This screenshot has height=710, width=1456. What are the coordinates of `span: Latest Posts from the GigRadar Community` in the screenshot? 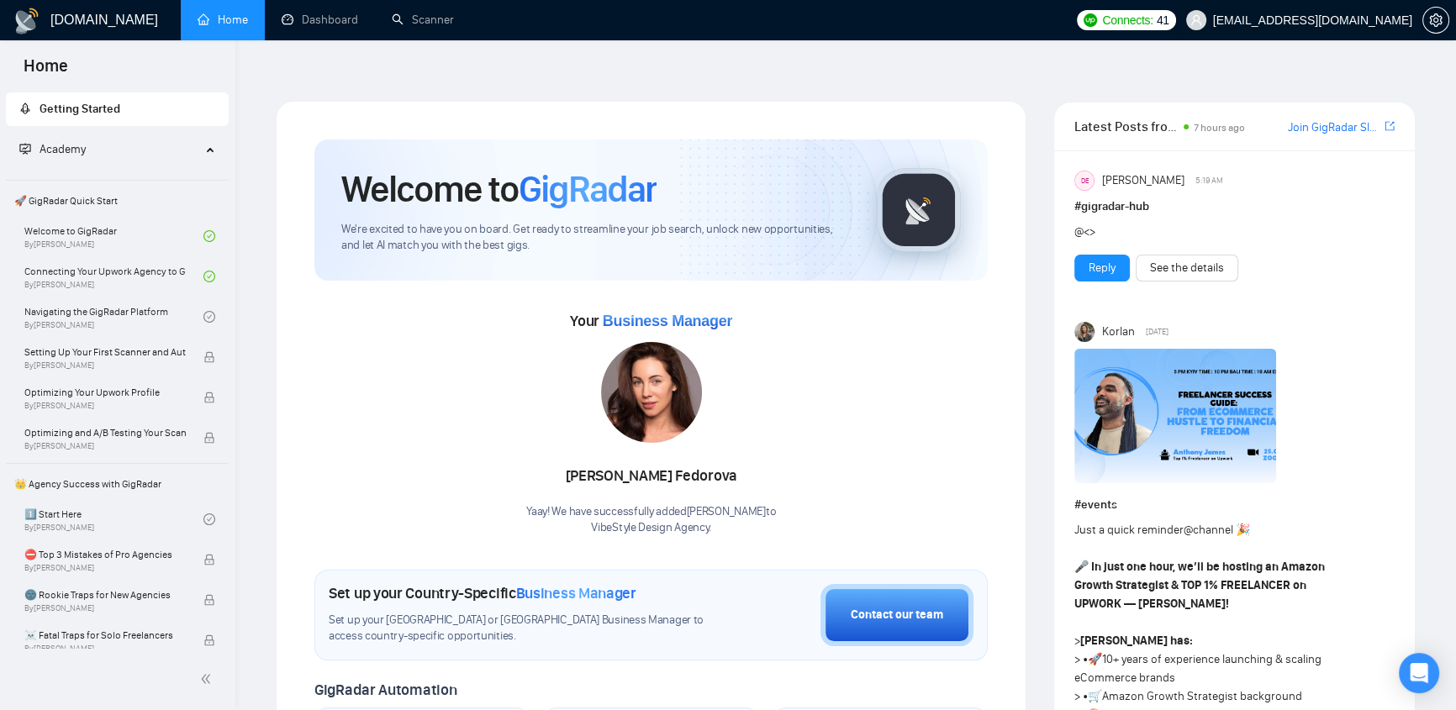 It's located at (1126, 126).